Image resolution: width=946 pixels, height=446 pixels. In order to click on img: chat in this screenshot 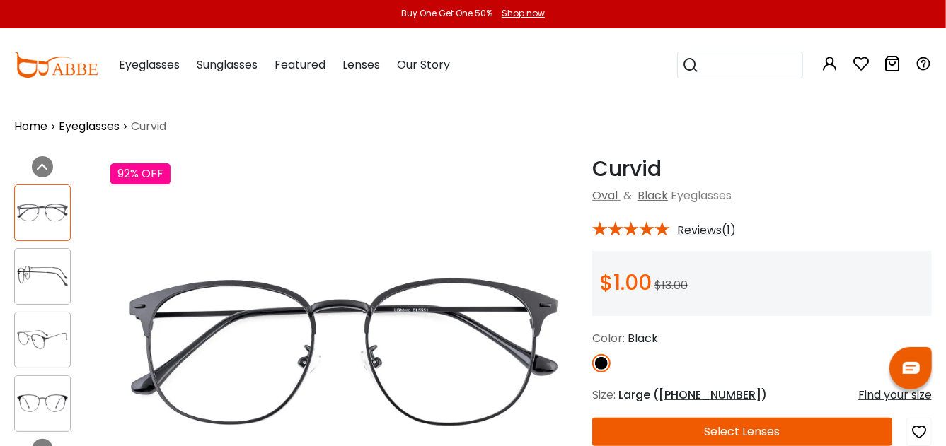, I will do `click(911, 368)`.